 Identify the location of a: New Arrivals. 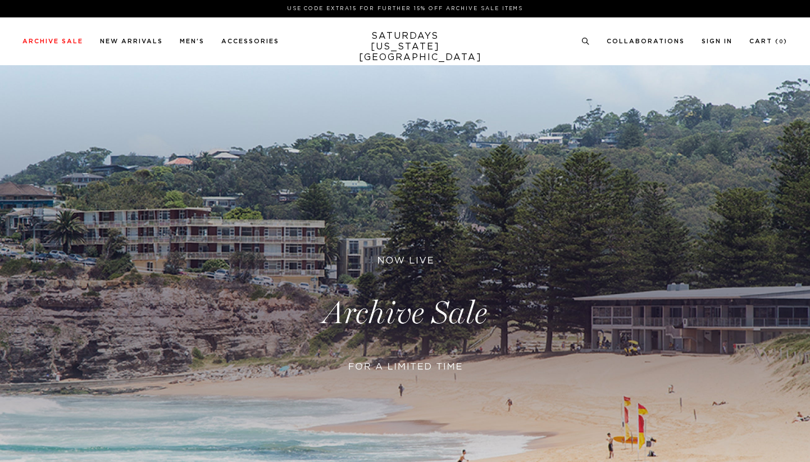
(131, 41).